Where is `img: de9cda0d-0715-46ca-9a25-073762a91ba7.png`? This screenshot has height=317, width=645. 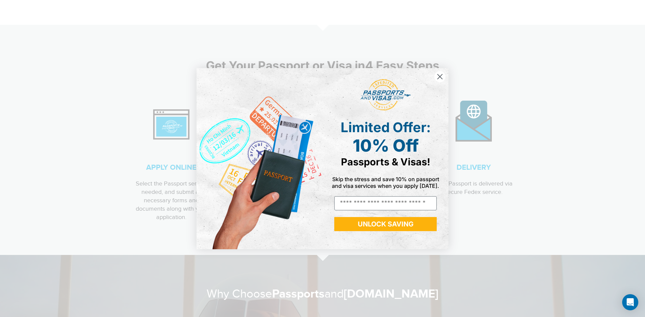
img: de9cda0d-0715-46ca-9a25-073762a91ba7.png is located at coordinates (259, 159).